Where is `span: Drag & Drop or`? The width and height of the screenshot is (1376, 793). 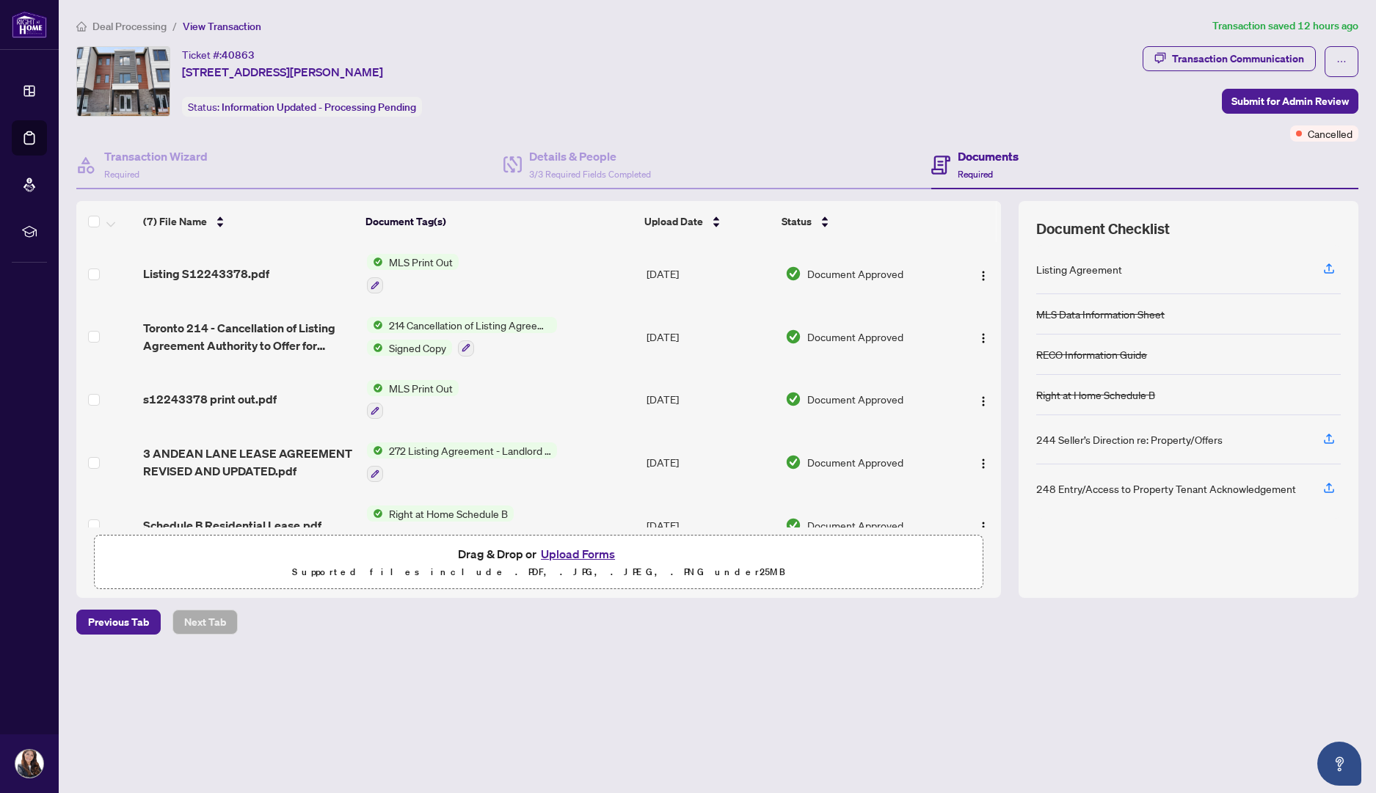
span: Drag & Drop or is located at coordinates (539, 554).